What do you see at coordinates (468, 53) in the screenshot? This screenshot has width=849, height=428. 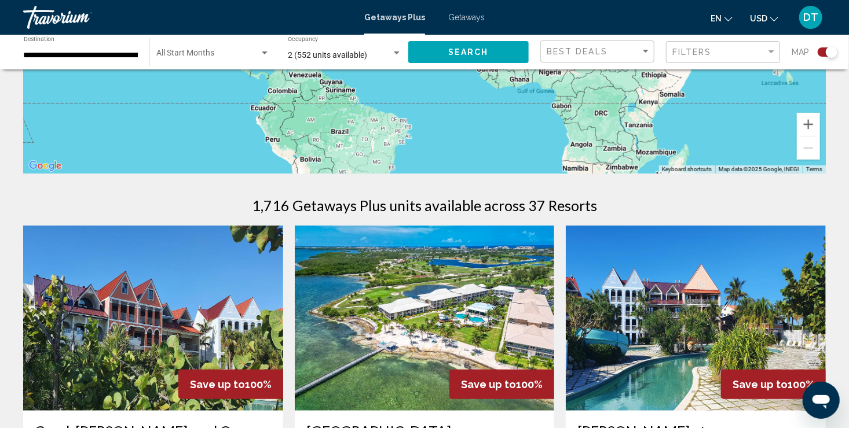 I see `span: Search` at bounding box center [468, 53].